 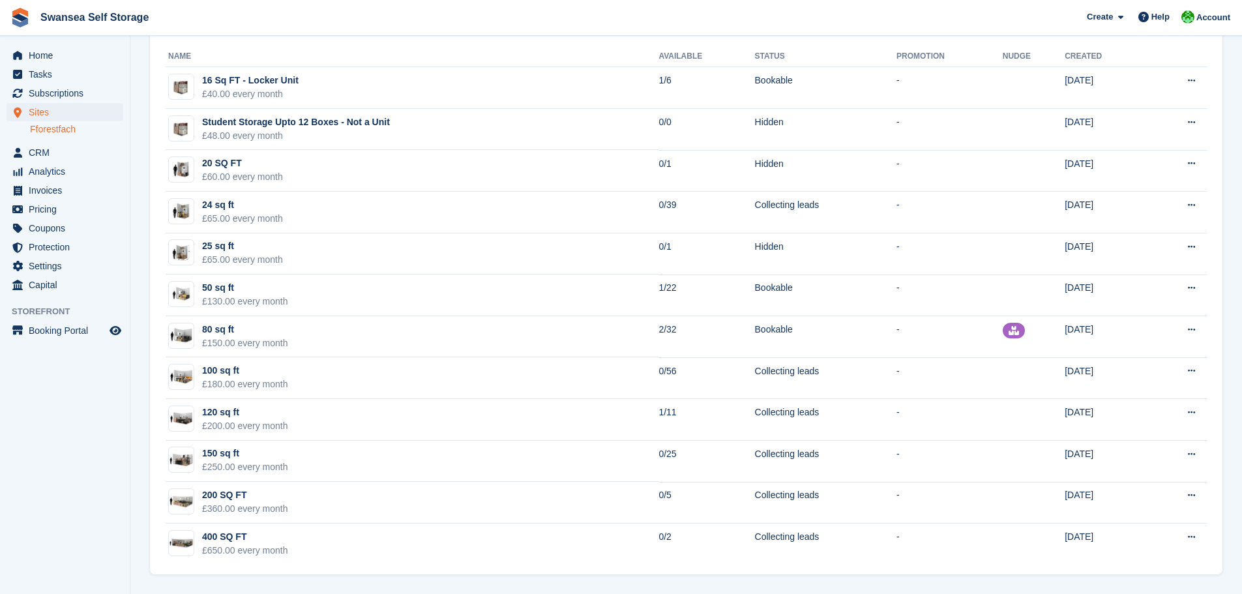 What do you see at coordinates (245, 329) in the screenshot?
I see `div: 80 sq ft` at bounding box center [245, 329].